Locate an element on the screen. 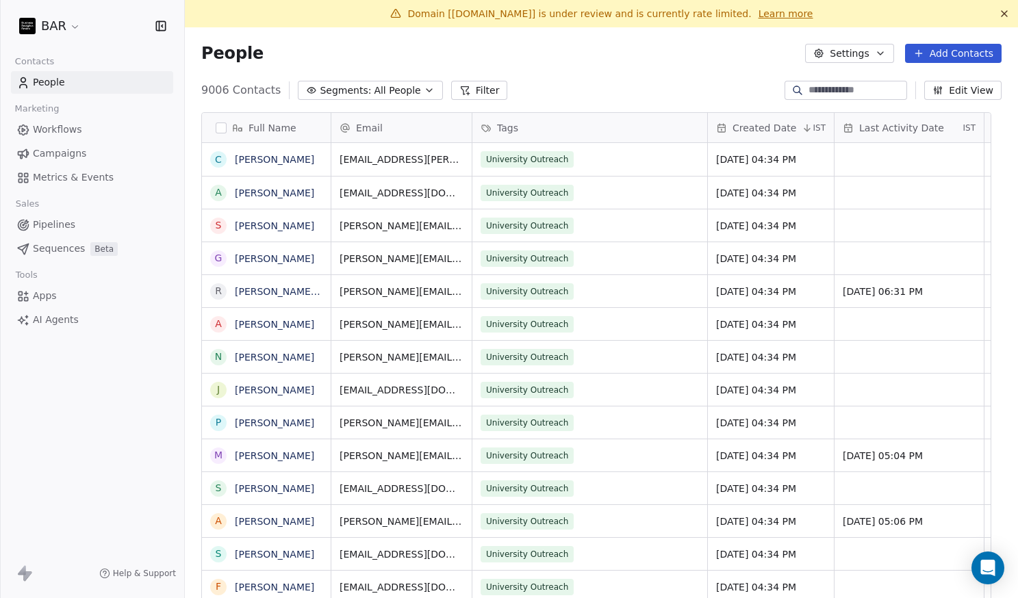 This screenshot has height=598, width=1018. div: Email is located at coordinates (401, 127).